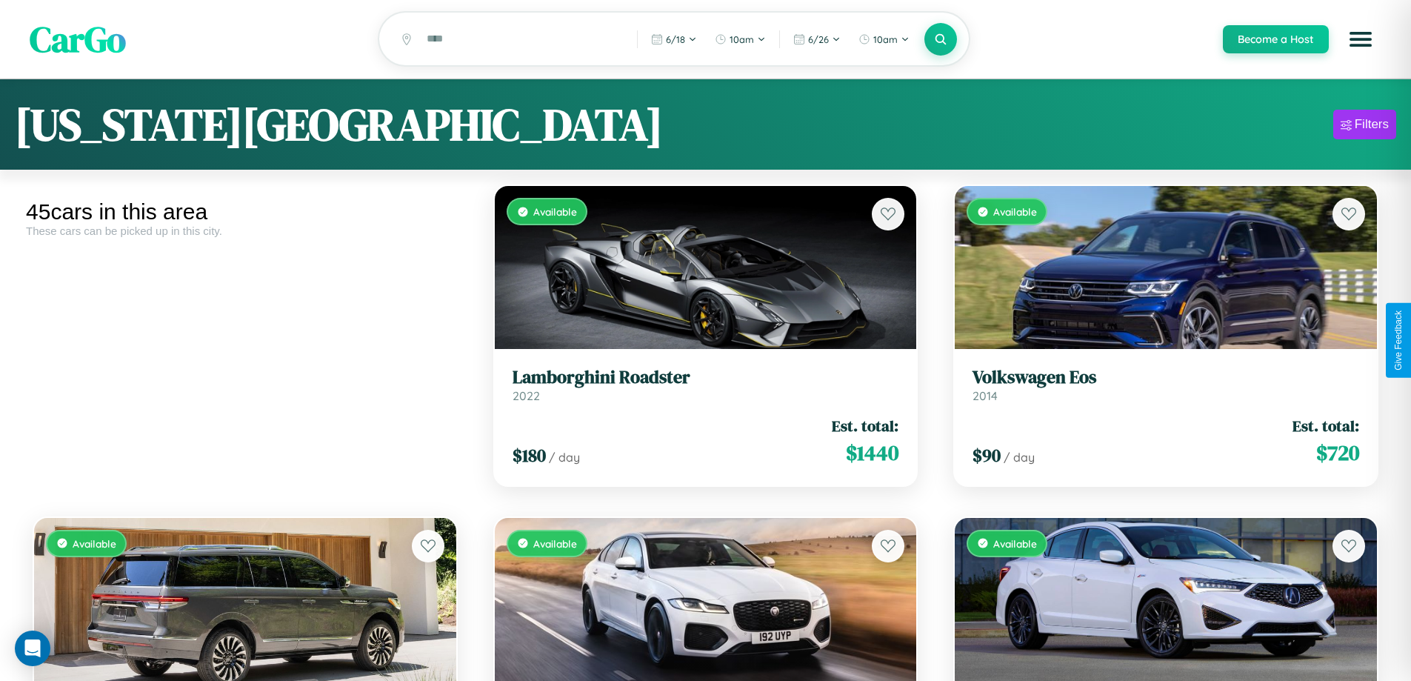  I want to click on div: 45 cars in this area, so click(245, 212).